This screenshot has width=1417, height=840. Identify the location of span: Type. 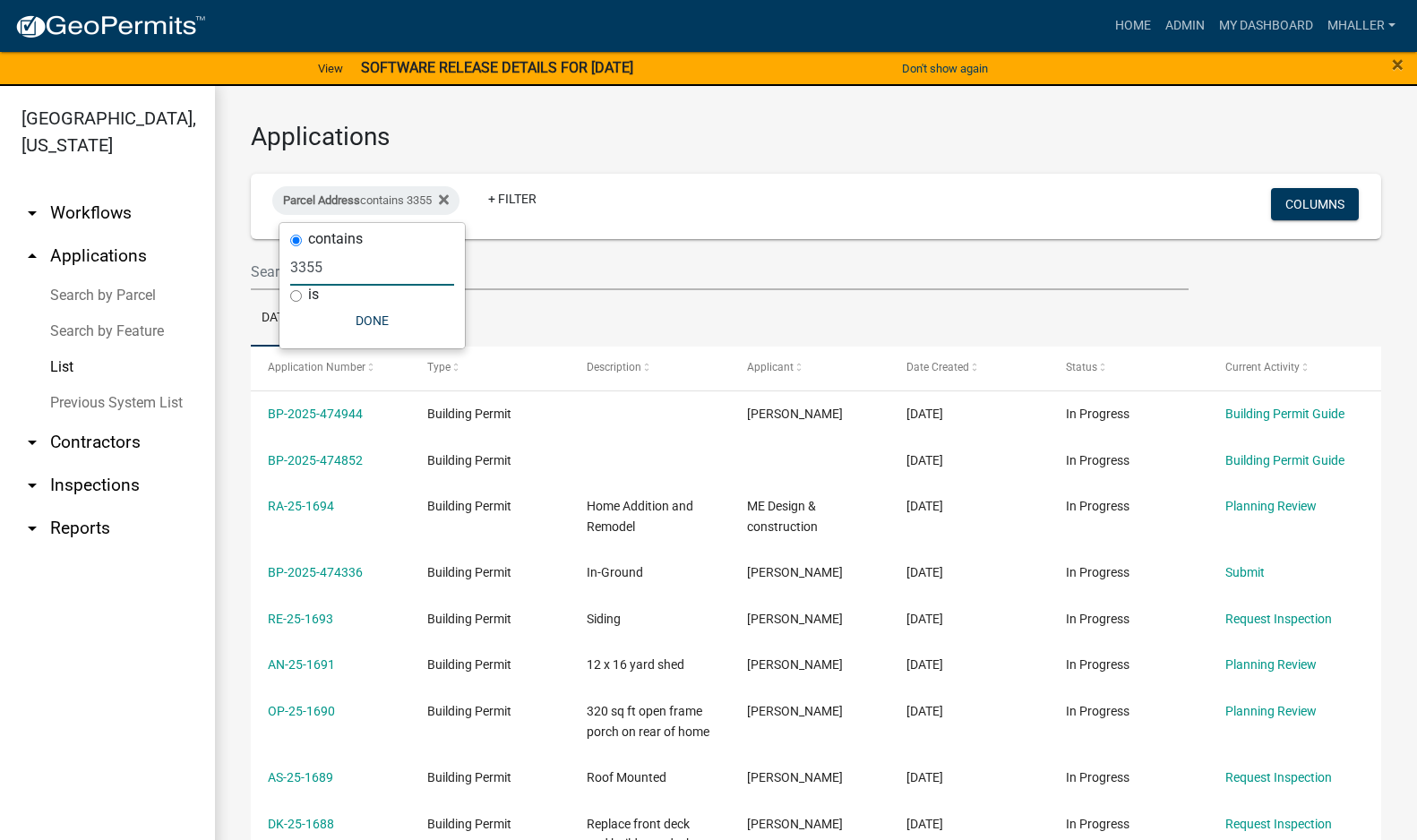
(439, 368).